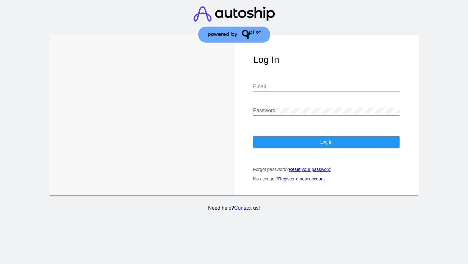  Describe the element at coordinates (326, 60) in the screenshot. I see `h1: Log In` at that location.